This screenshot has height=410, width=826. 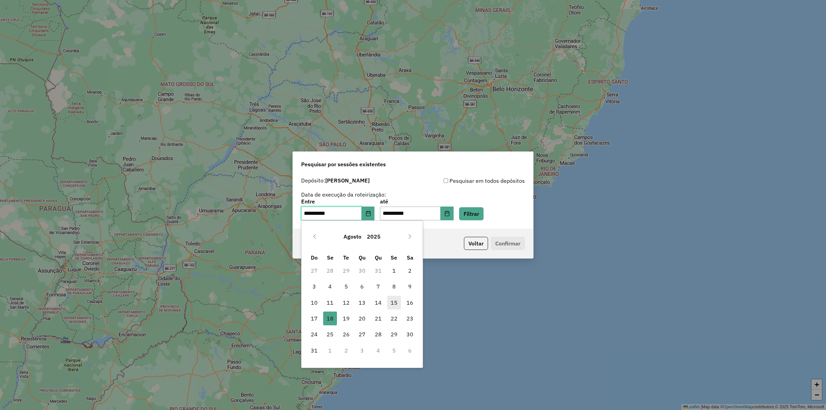 I want to click on td: 23, so click(x=410, y=319).